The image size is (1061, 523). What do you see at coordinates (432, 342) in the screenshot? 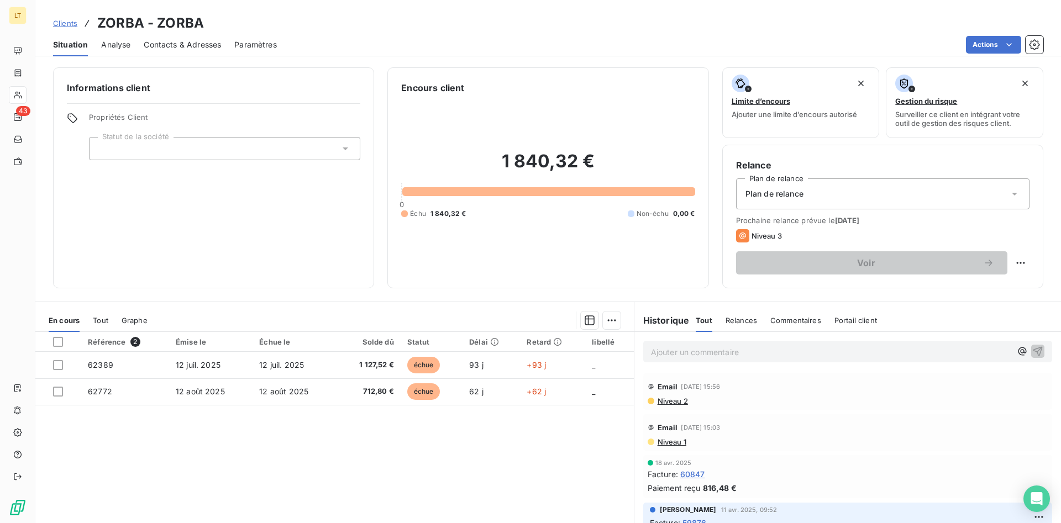
I see `div: Statut` at bounding box center [432, 342].